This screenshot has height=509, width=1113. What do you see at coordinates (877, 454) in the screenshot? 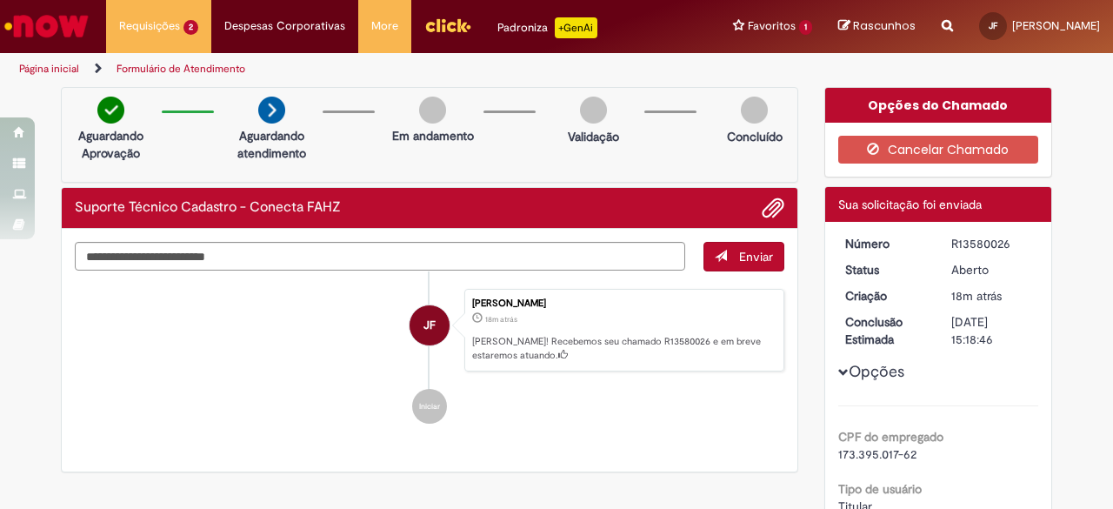
I see `span: 173.395.017-62` at bounding box center [877, 454].